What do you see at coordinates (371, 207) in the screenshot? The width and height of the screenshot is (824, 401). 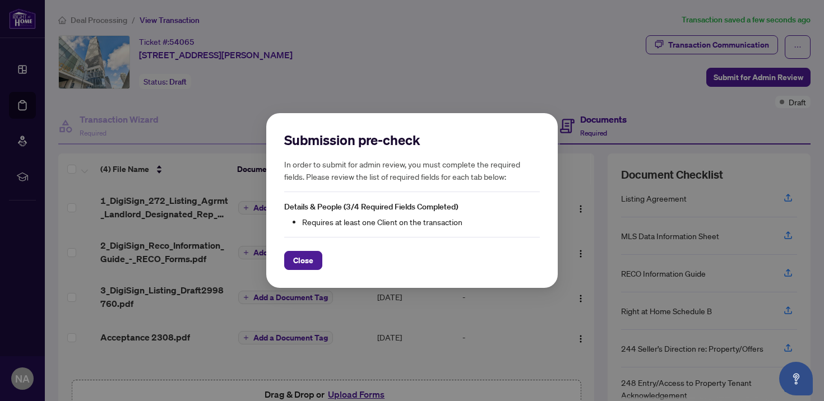 I see `span: Details & People (3/4 Required Fields Completed)` at bounding box center [371, 207].